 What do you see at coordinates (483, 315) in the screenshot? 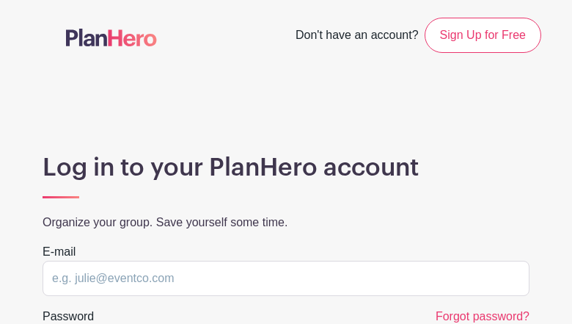
I see `a: Forgot password?` at bounding box center [483, 315].